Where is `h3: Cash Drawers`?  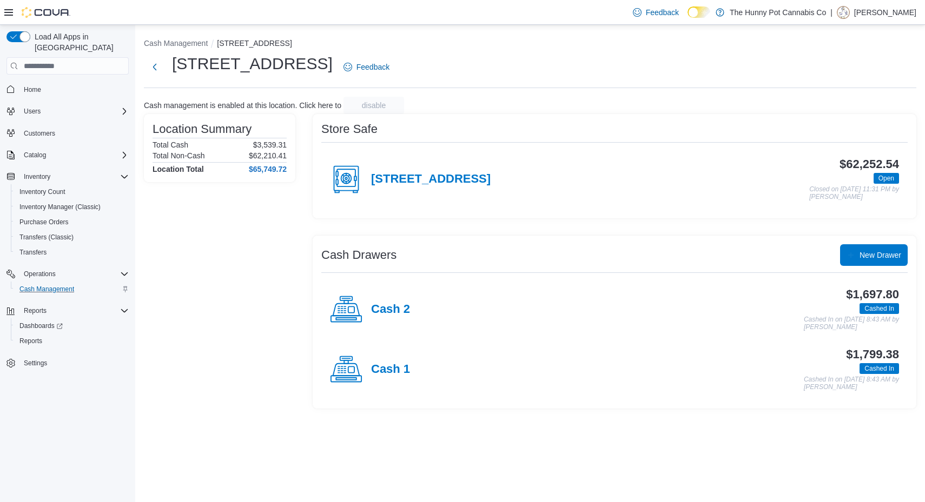
h3: Cash Drawers is located at coordinates (358, 255).